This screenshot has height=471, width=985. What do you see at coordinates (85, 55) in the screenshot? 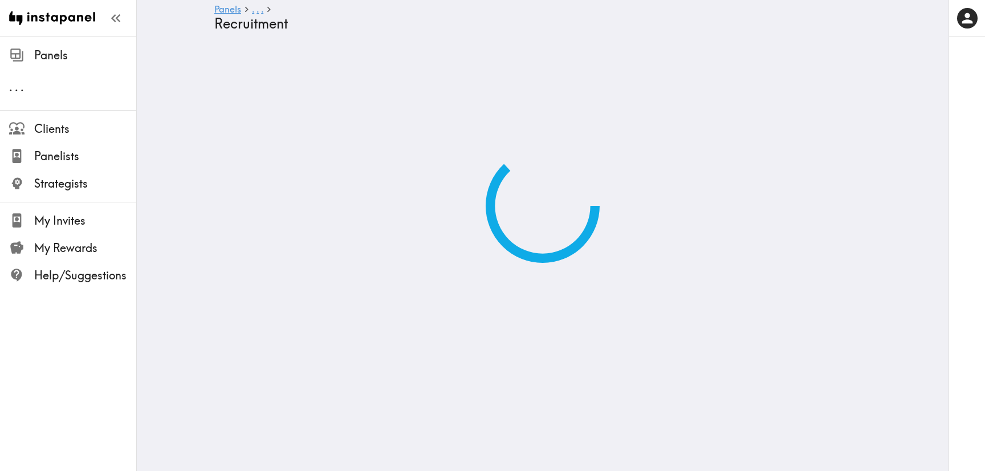
I see `span: Panels` at bounding box center [85, 55].